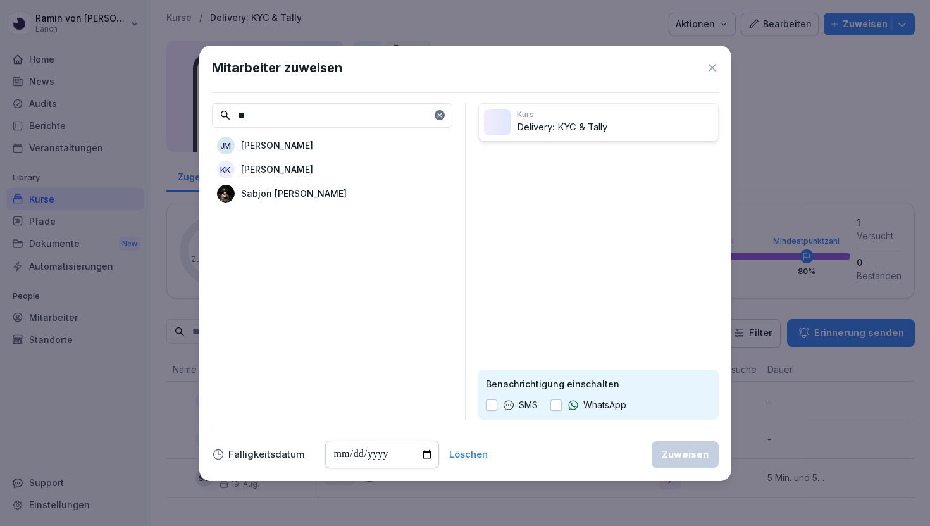 This screenshot has width=930, height=526. What do you see at coordinates (605, 405) in the screenshot?
I see `p: WhatsApp` at bounding box center [605, 405].